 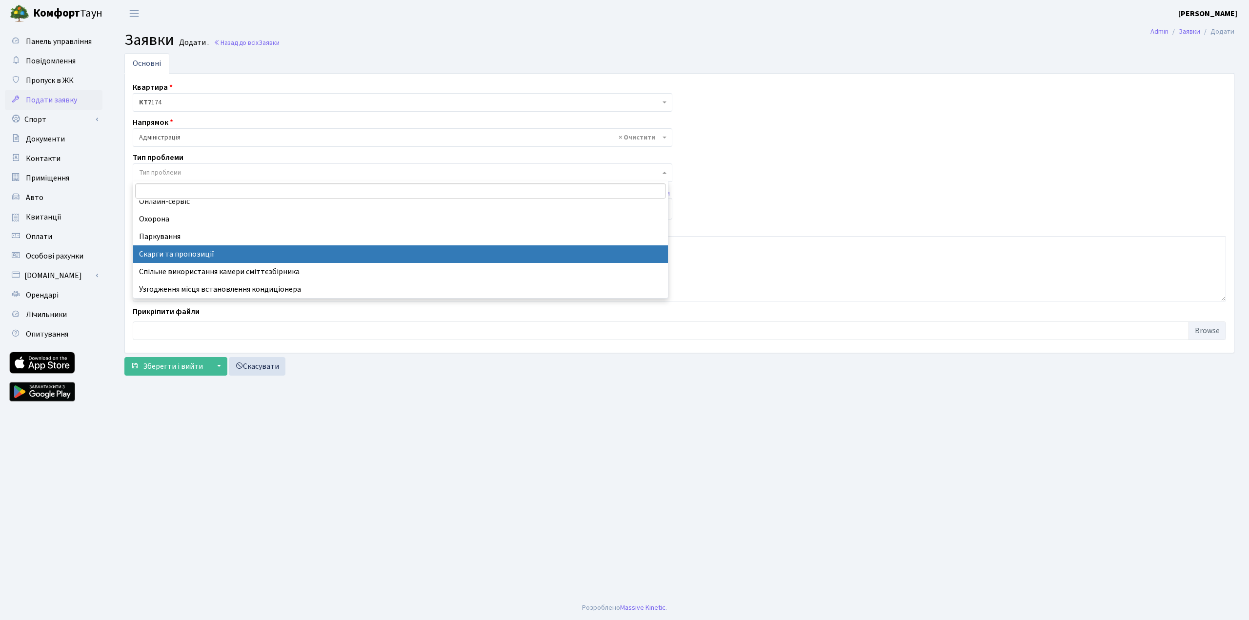 I want to click on span: Особові рахунки, so click(x=55, y=256).